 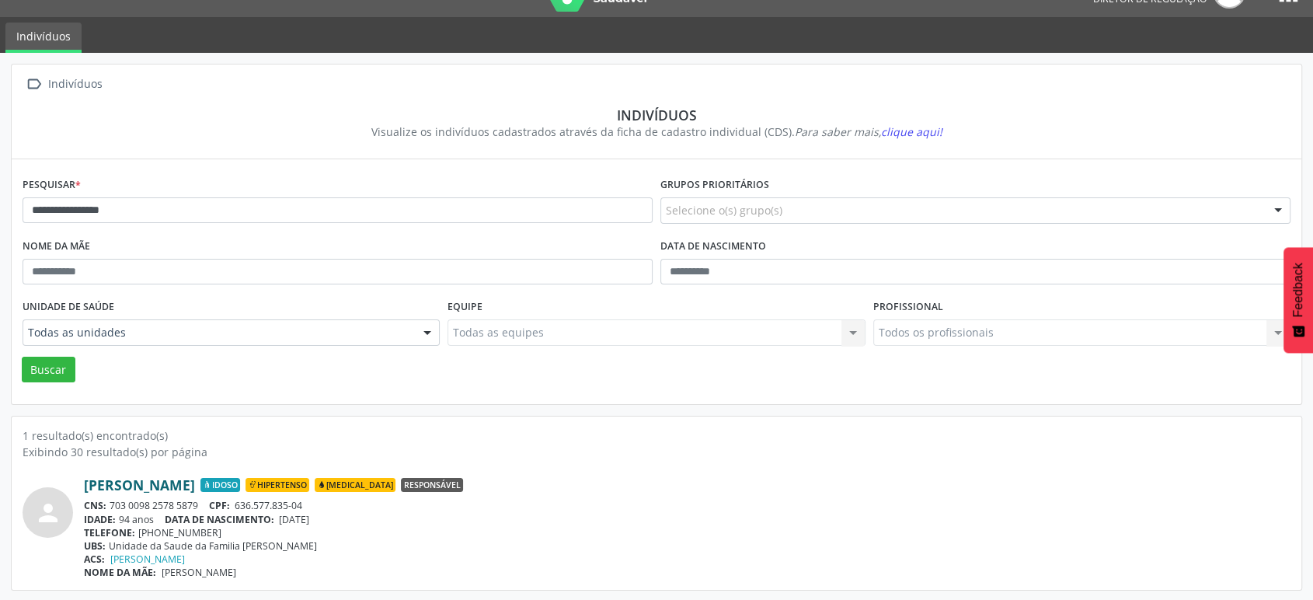 I want to click on label: Data de nascimento, so click(x=713, y=246).